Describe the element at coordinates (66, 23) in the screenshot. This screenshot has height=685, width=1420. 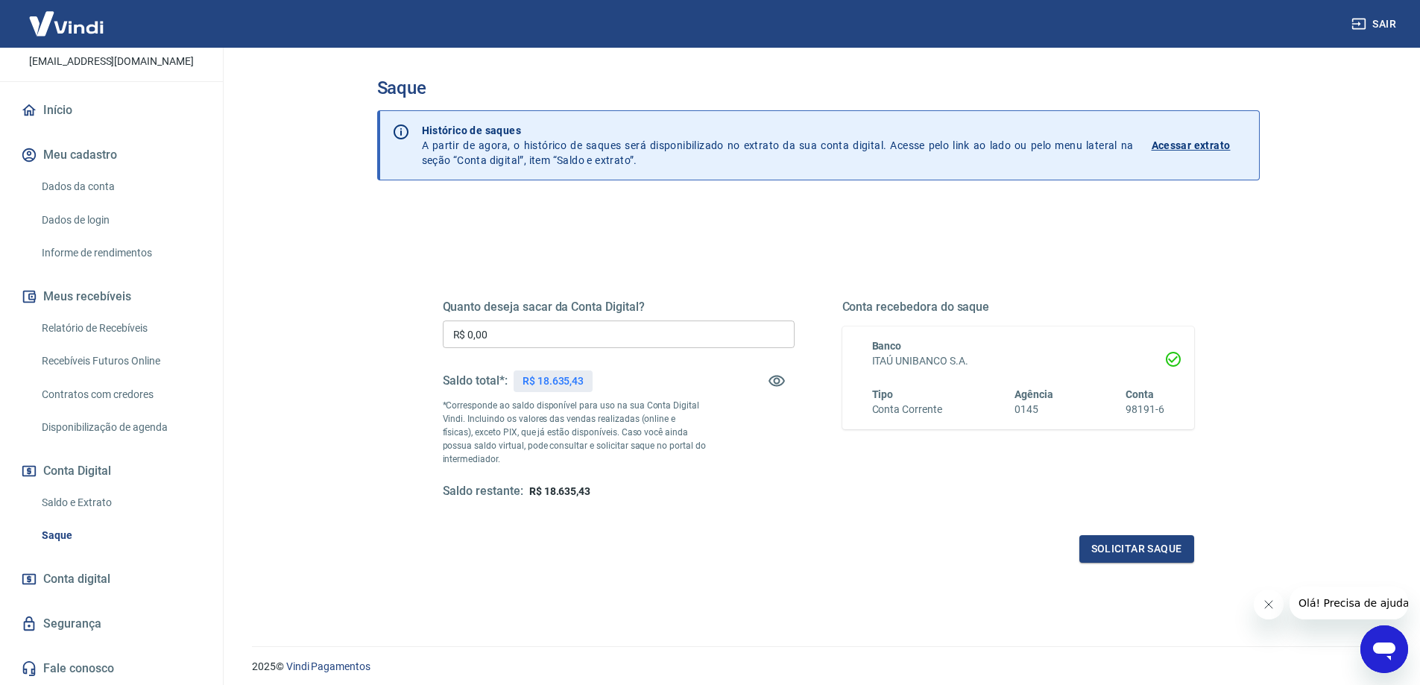
I see `img: Vindi` at that location.